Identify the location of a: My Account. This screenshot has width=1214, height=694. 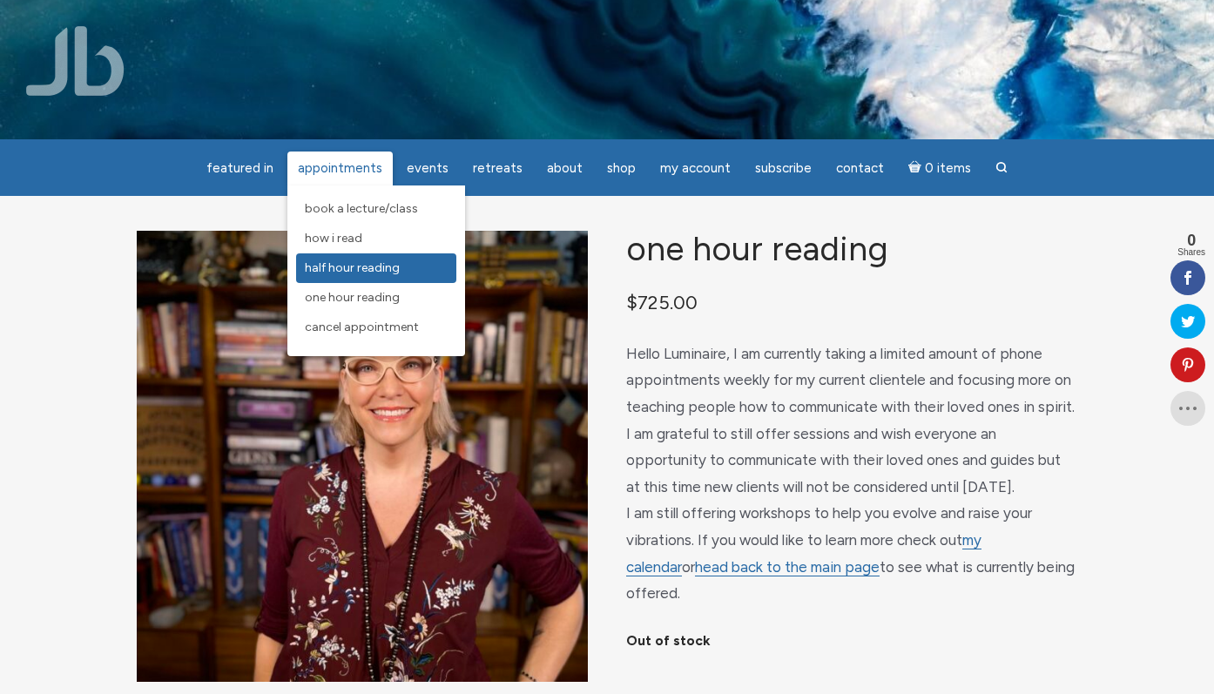
(695, 168).